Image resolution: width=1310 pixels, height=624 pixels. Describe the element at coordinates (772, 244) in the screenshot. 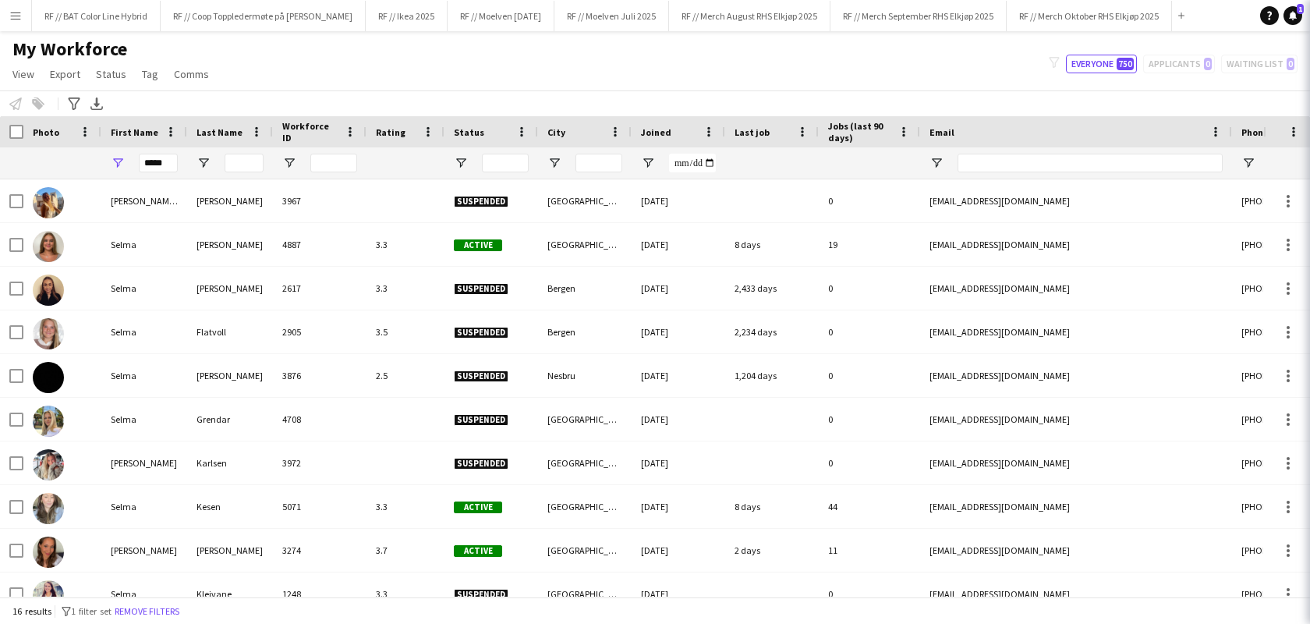

I see `div: 8 days` at that location.